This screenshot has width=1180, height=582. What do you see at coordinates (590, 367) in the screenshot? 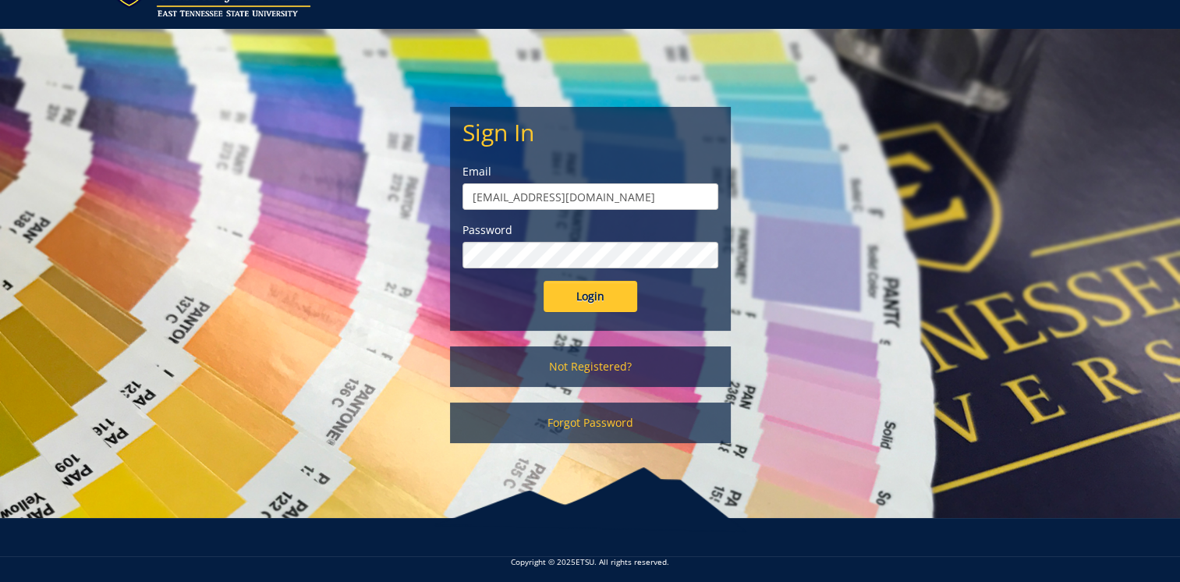
I see `a: Not Registered?` at bounding box center [590, 367].